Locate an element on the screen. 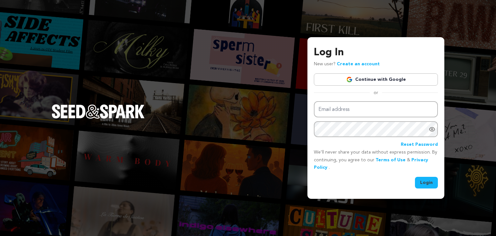 Image resolution: width=496 pixels, height=236 pixels. button: Login is located at coordinates (427, 183).